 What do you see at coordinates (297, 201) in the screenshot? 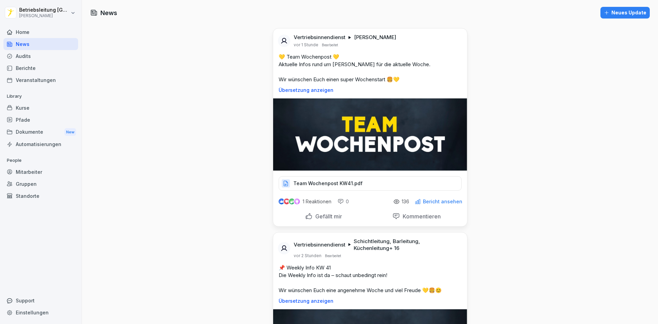
I see `img: inspiring` at bounding box center [297, 201].